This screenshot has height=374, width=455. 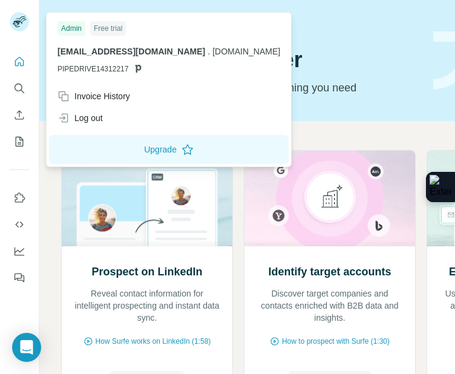 I want to click on p: Reveal contact information for intelligent prospecting and instant data sync., so click(x=147, y=306).